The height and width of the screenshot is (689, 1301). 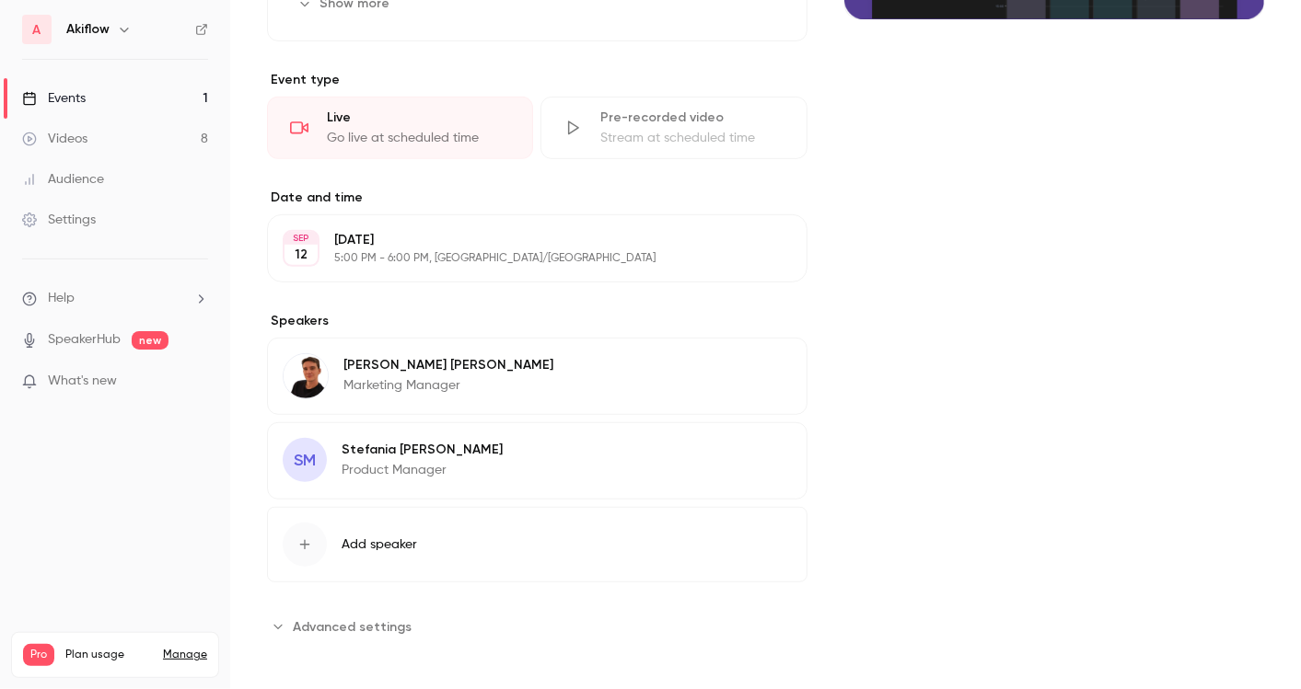 What do you see at coordinates (87, 29) in the screenshot?
I see `h6: Akiflow` at bounding box center [87, 29].